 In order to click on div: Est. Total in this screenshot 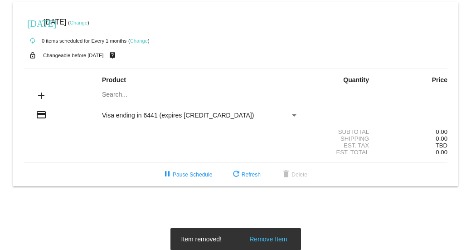, I will do `click(341, 152)`.